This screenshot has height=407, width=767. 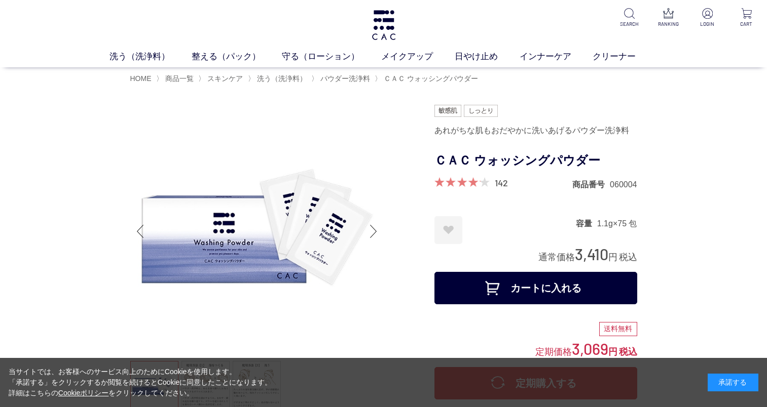 I want to click on a: 整える（パック）, so click(x=237, y=57).